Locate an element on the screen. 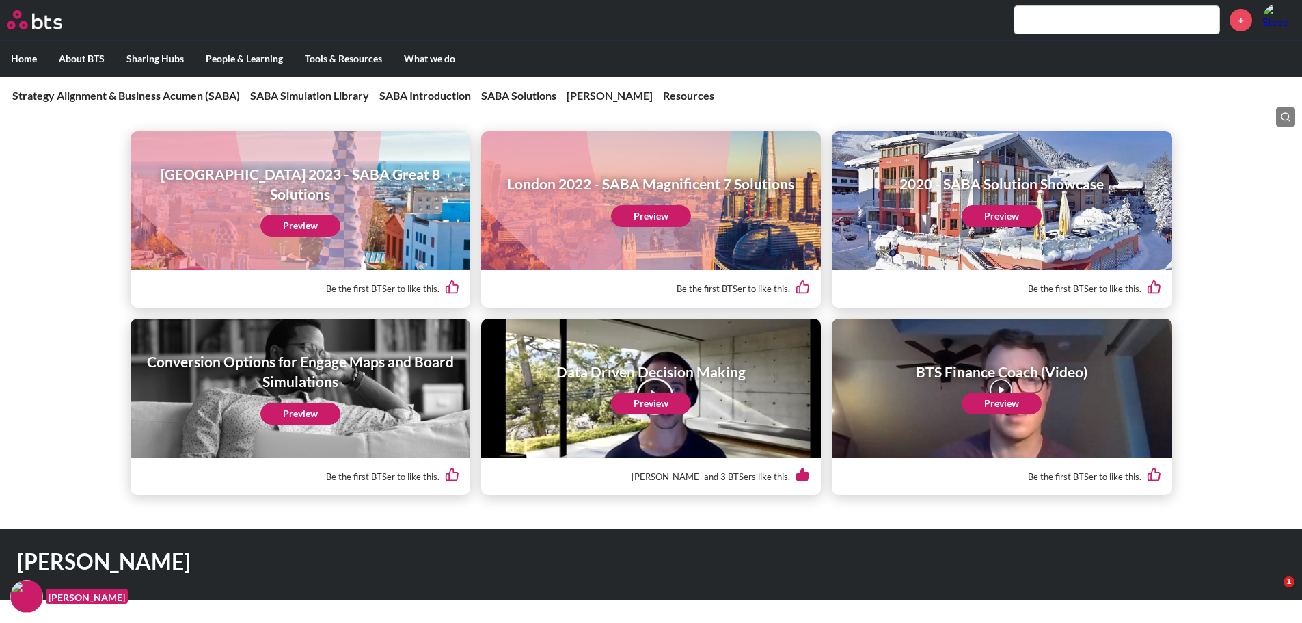 Image resolution: width=1302 pixels, height=623 pixels. img: F is located at coordinates (27, 596).